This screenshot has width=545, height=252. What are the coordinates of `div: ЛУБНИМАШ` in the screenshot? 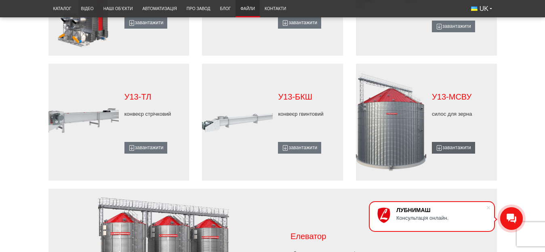 It's located at (441, 210).